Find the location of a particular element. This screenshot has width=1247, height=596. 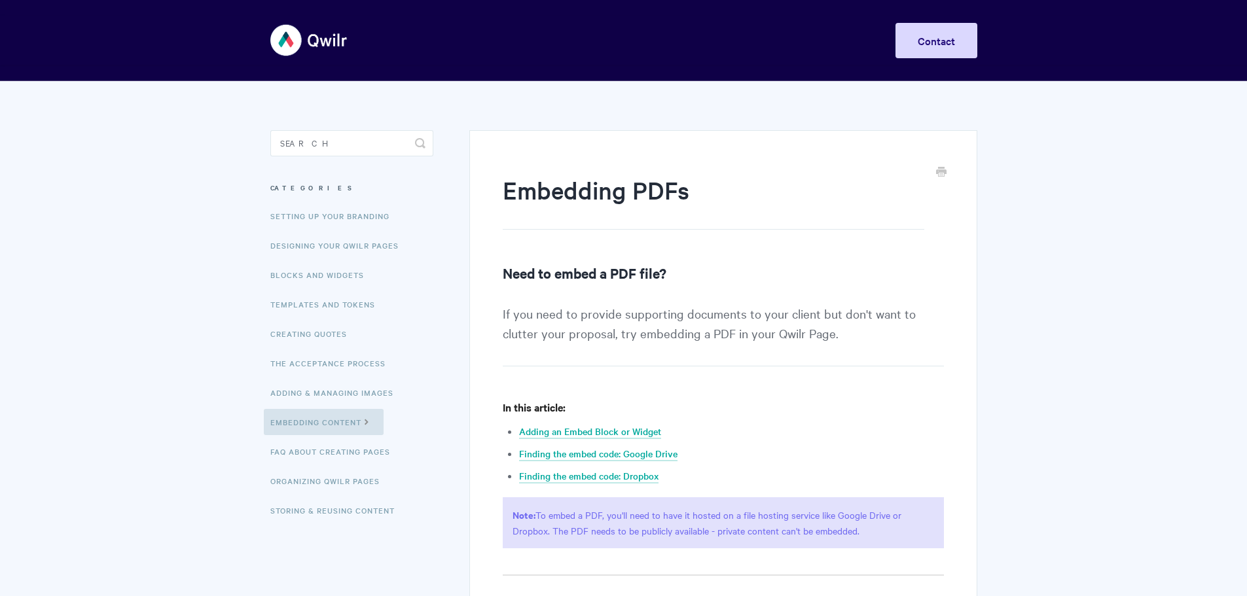

h2: Need to embed a PDF file? is located at coordinates (723, 273).